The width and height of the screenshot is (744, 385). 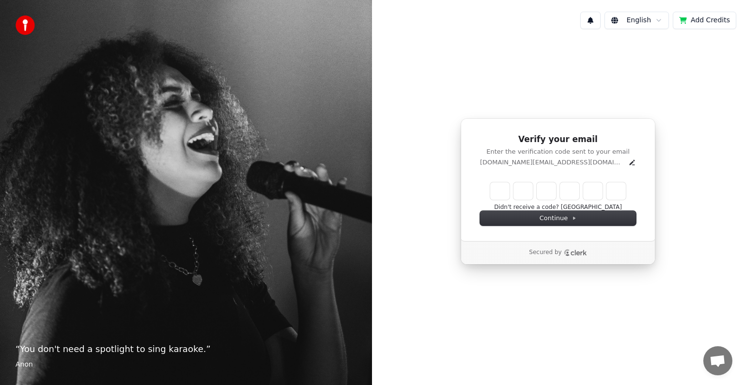 I want to click on p: “ You don't need a spotlight to sing karaoke. ”, so click(x=186, y=349).